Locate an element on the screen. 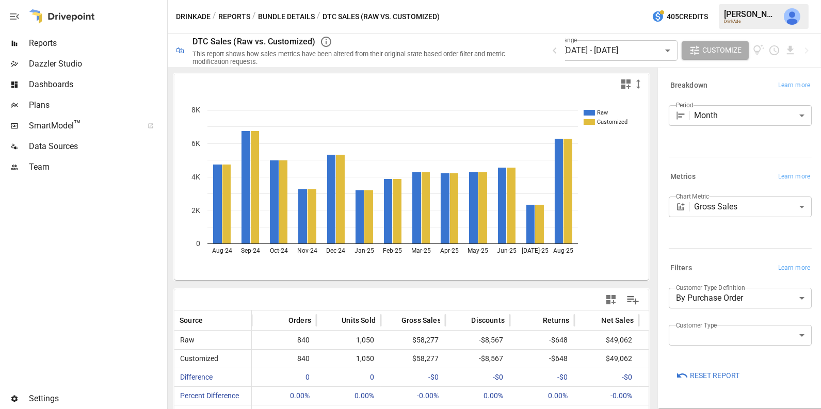 Image resolution: width=821 pixels, height=409 pixels. h6: Breakdown is located at coordinates (689, 86).